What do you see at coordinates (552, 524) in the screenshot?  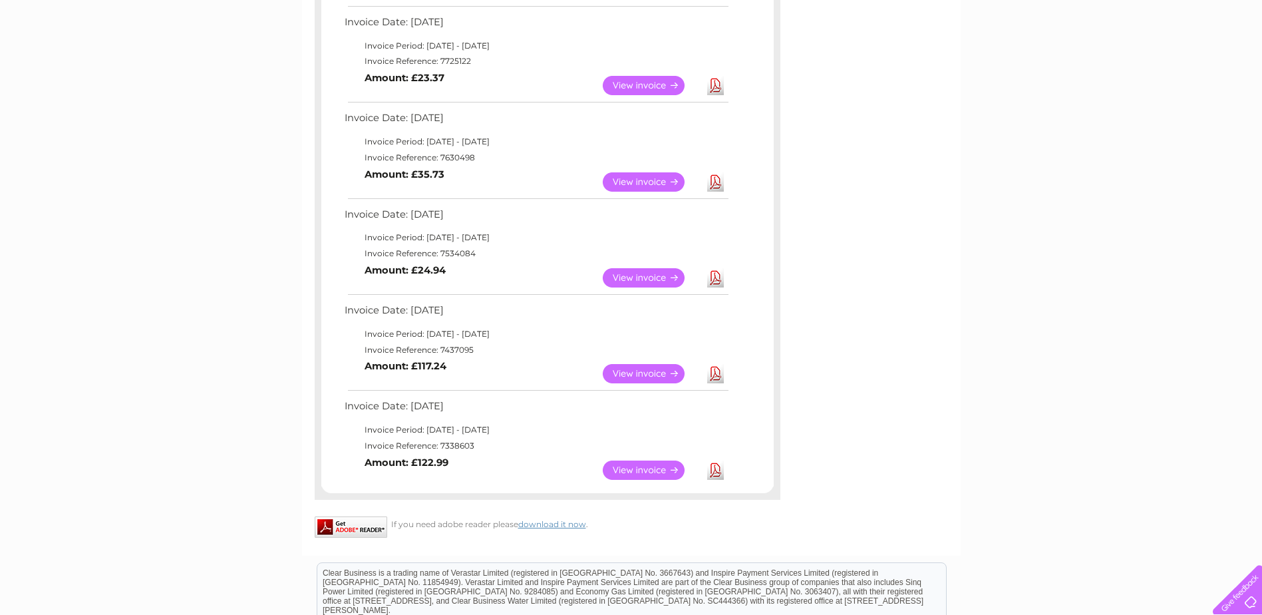 I see `a: download it now` at bounding box center [552, 524].